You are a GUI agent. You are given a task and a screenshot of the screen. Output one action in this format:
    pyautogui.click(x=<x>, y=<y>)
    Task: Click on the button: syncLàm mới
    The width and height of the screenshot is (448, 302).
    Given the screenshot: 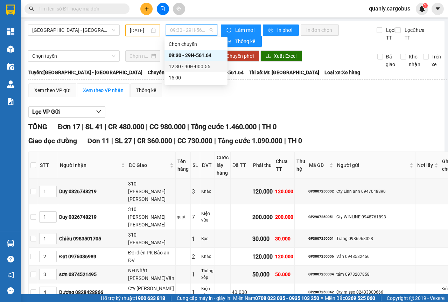 What is the action you would take?
    pyautogui.click(x=241, y=30)
    